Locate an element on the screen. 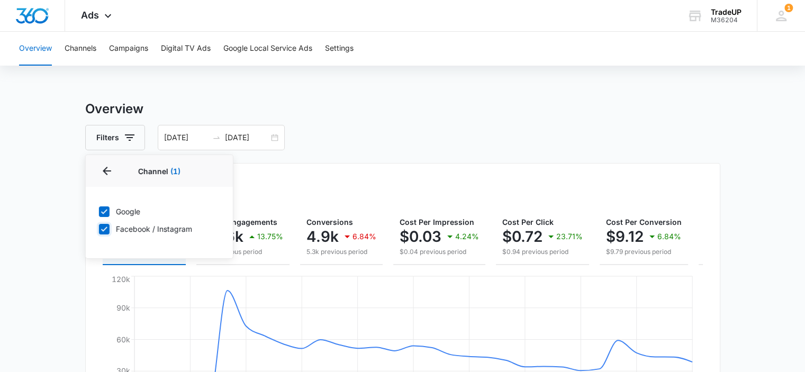 The width and height of the screenshot is (805, 372). input: Start date is located at coordinates (186, 138).